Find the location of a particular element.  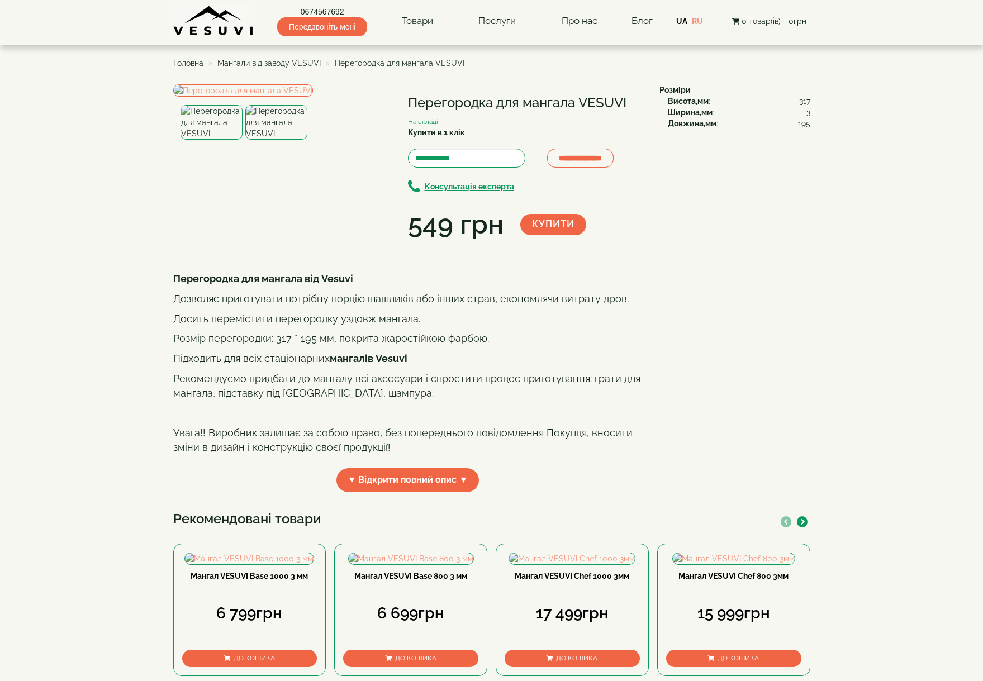

a: RU is located at coordinates (697, 21).